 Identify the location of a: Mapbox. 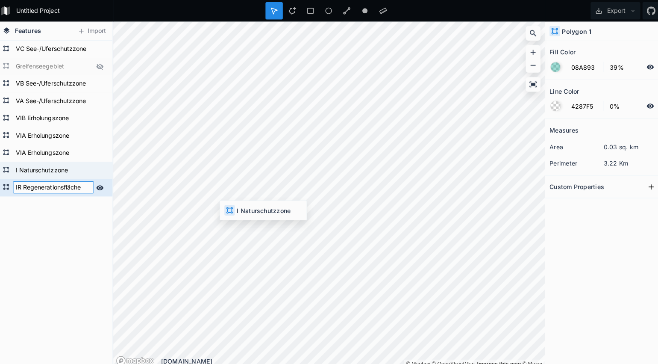
(417, 359).